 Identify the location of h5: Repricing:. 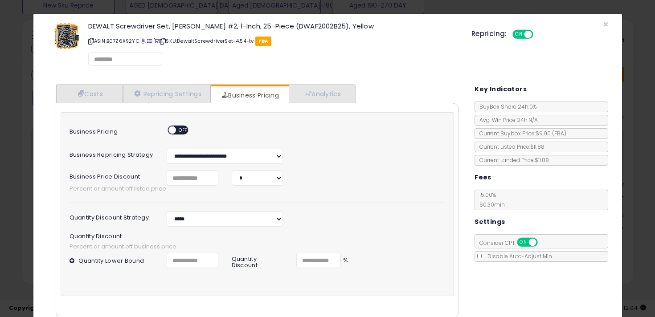
(489, 34).